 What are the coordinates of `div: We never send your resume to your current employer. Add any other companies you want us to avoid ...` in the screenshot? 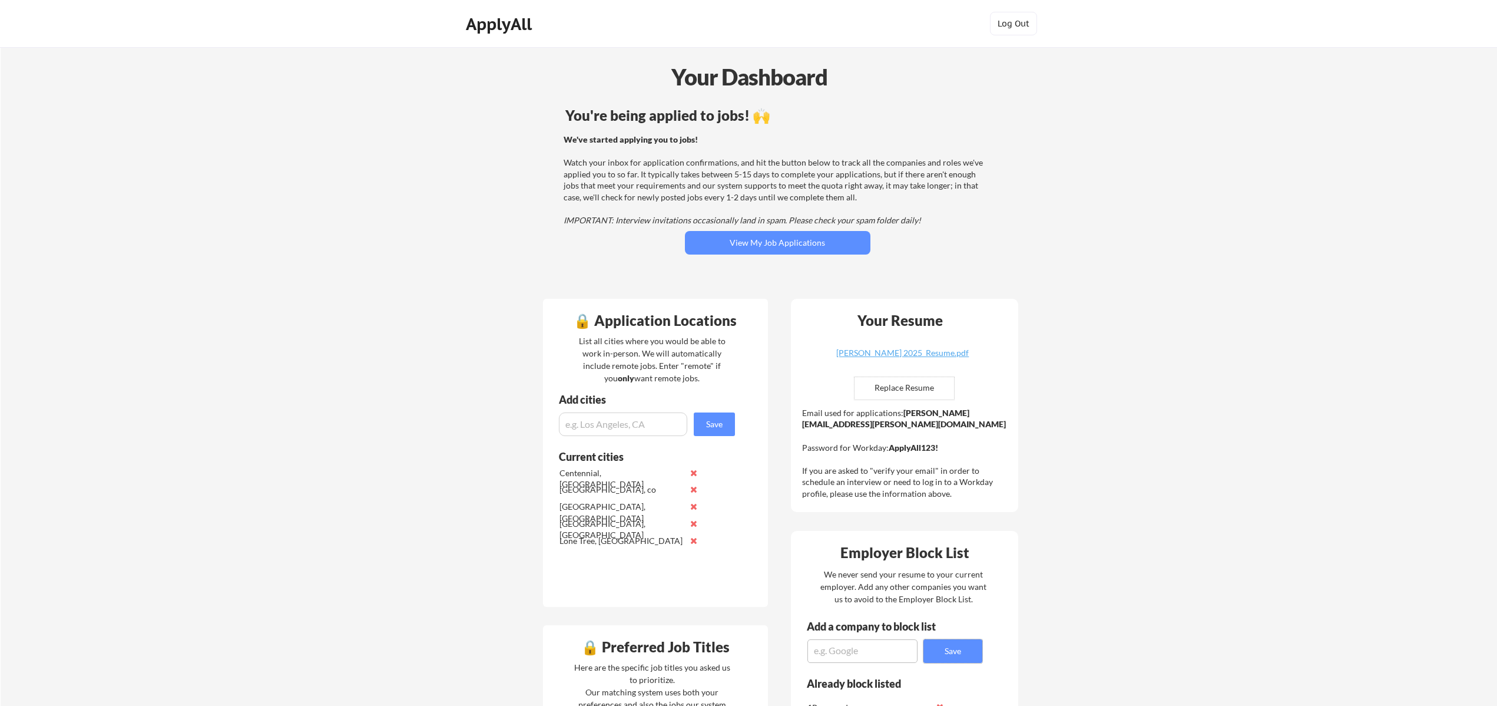 It's located at (904, 586).